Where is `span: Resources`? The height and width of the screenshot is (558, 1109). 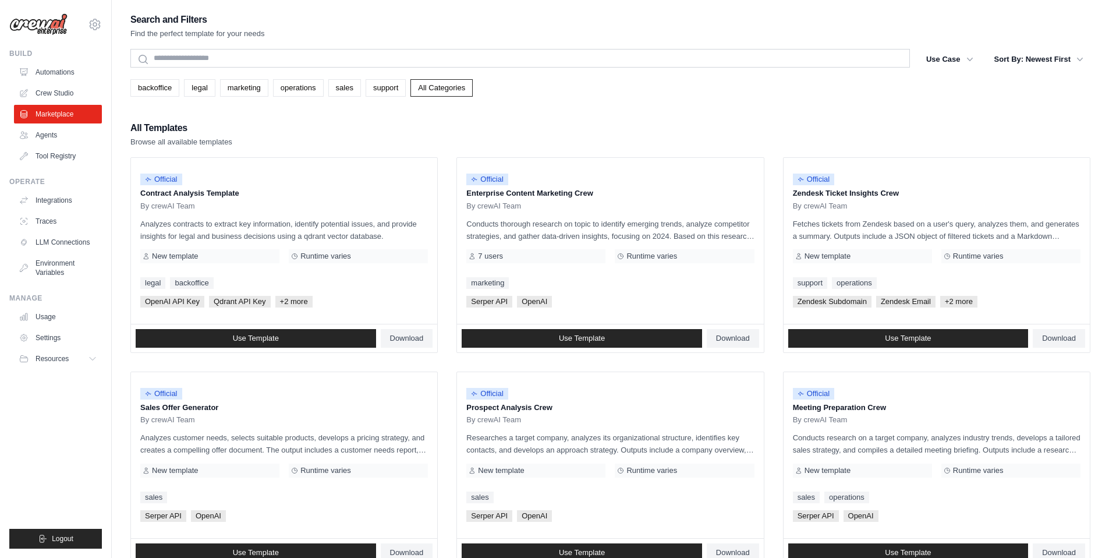 span: Resources is located at coordinates (52, 359).